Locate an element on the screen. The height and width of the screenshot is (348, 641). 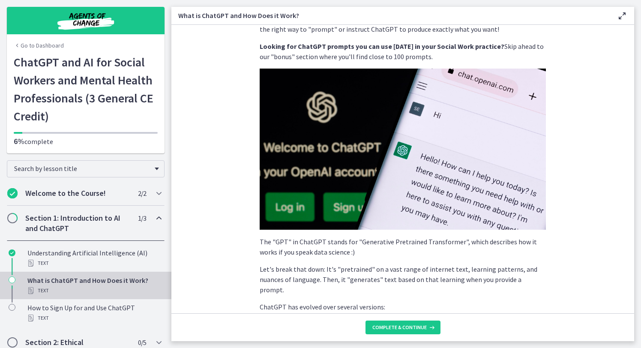
h2: Welcome to the Course! is located at coordinates (78, 193).